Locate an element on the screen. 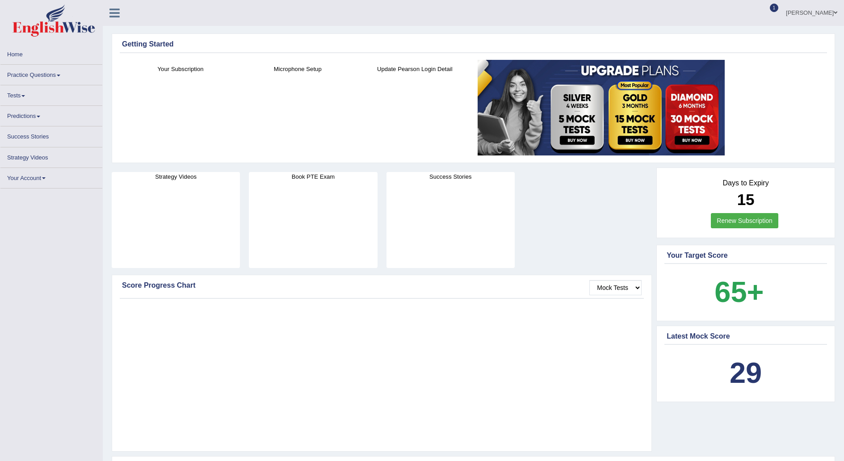  h4: Success Stories is located at coordinates (451, 177).